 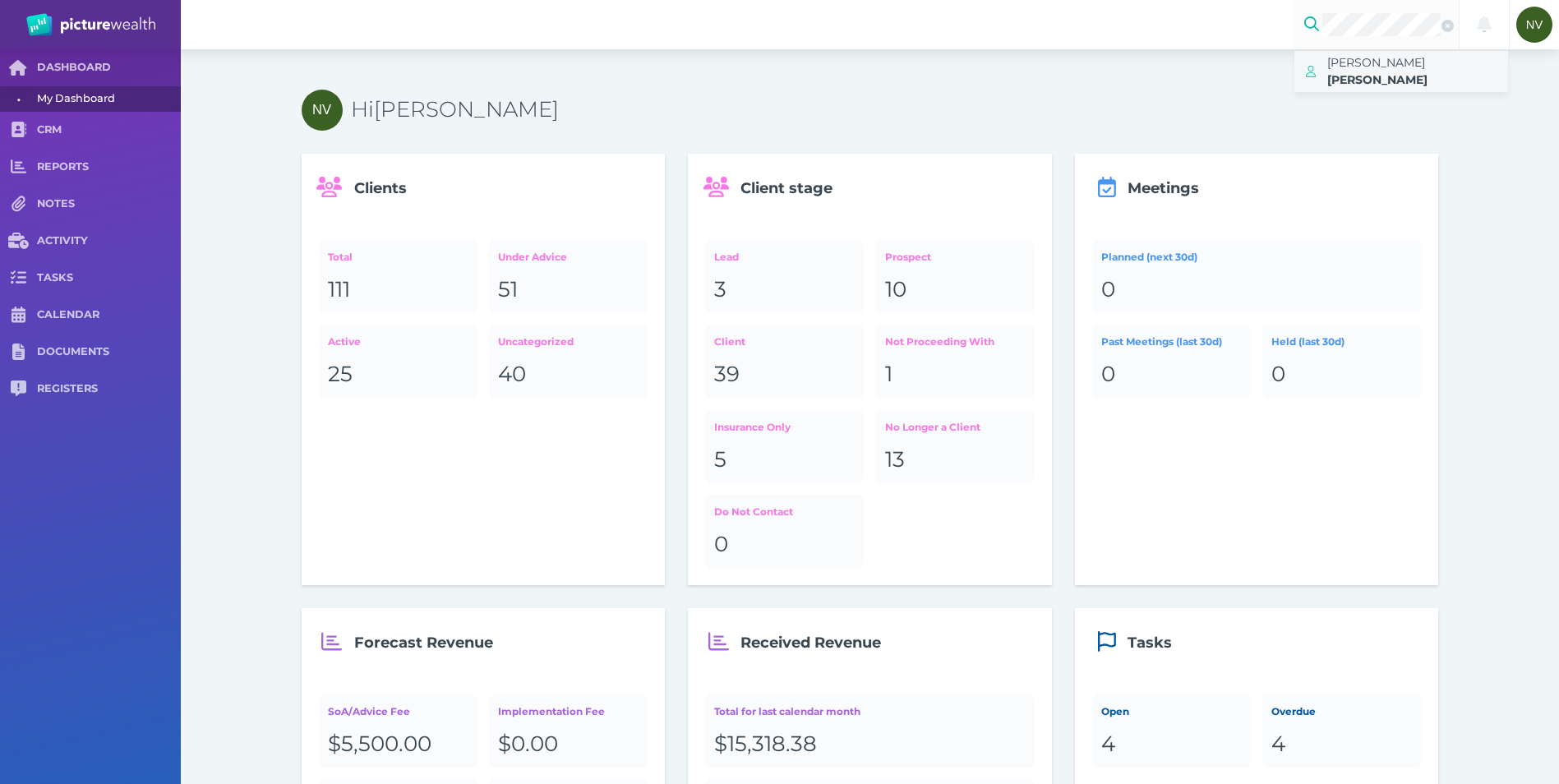 What do you see at coordinates (398, 290) in the screenshot?
I see `div: 111` at bounding box center [398, 290].